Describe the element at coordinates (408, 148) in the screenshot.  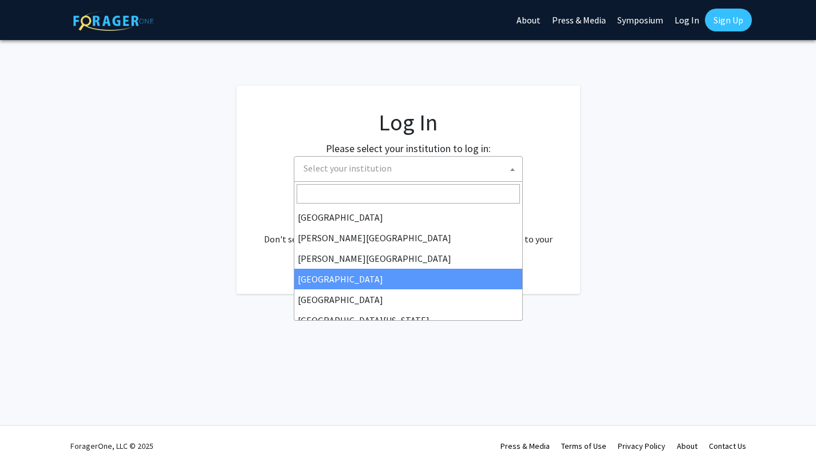
I see `label: Please select your institution to log in:` at that location.